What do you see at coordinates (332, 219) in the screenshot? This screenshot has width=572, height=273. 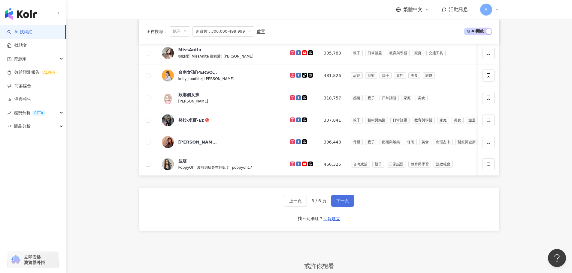 I see `span: 回報建立` at bounding box center [332, 219].